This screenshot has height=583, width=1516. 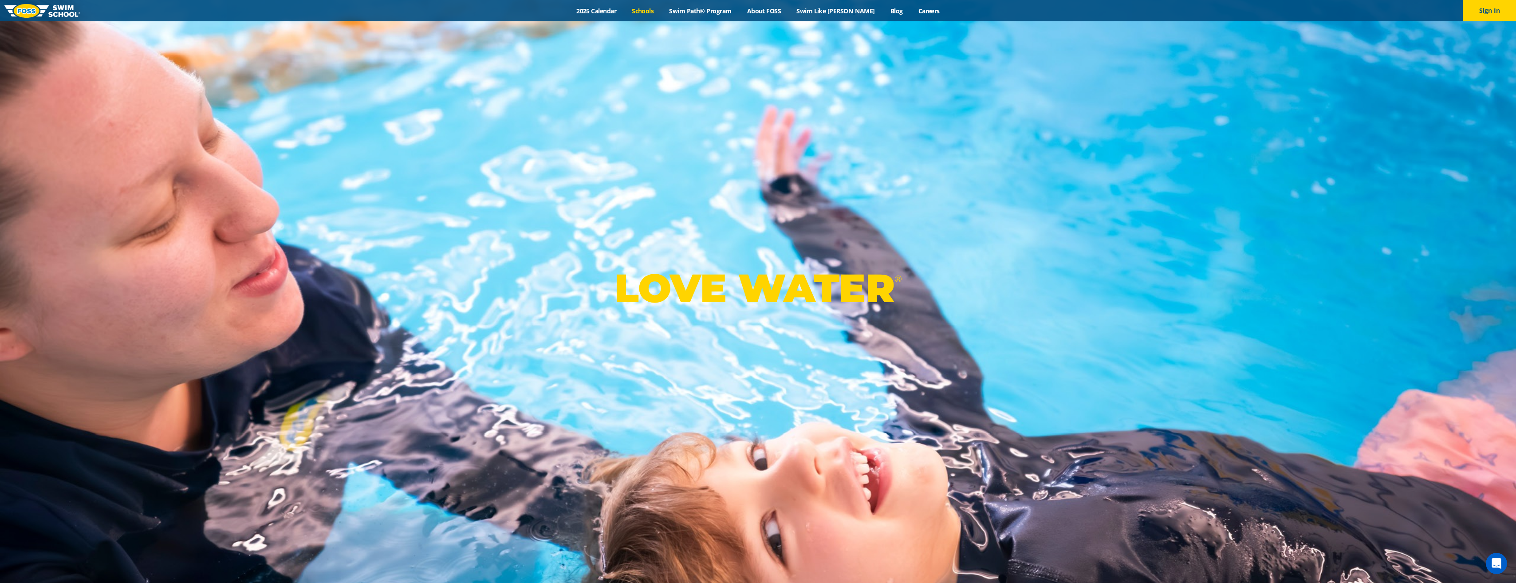 What do you see at coordinates (643, 11) in the screenshot?
I see `a: Schools` at bounding box center [643, 11].